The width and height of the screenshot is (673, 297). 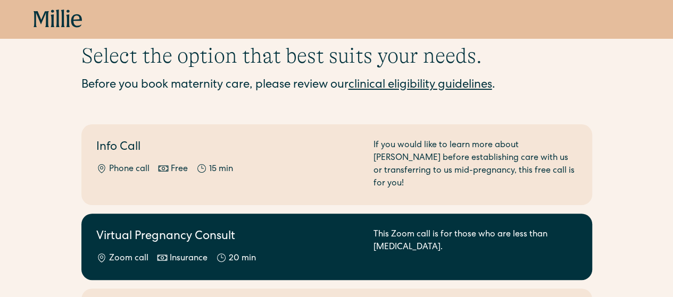 What do you see at coordinates (337, 86) in the screenshot?
I see `div: Before you book maternity care, please review our .` at bounding box center [337, 86].